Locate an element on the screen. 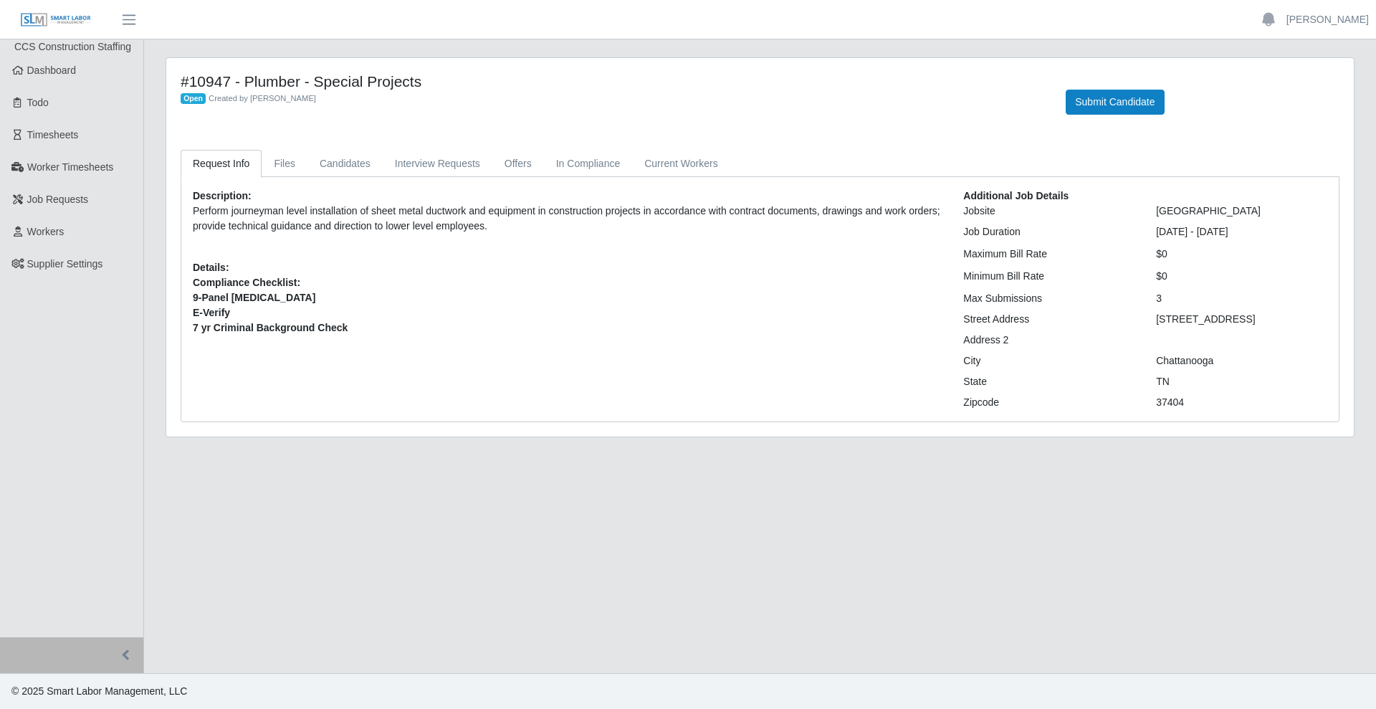  p: Perform journeyman level installation of sheet metal ductwork and equipment in construction proje... is located at coordinates (567, 219).